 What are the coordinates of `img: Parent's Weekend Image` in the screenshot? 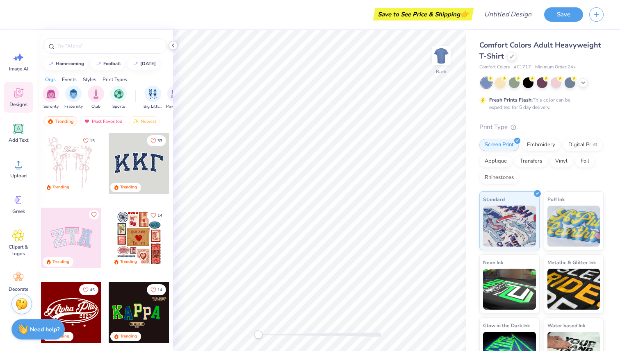 It's located at (175, 94).